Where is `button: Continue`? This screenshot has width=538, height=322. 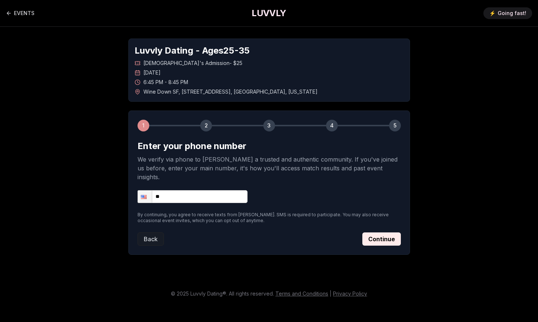
button: Continue is located at coordinates (382, 239).